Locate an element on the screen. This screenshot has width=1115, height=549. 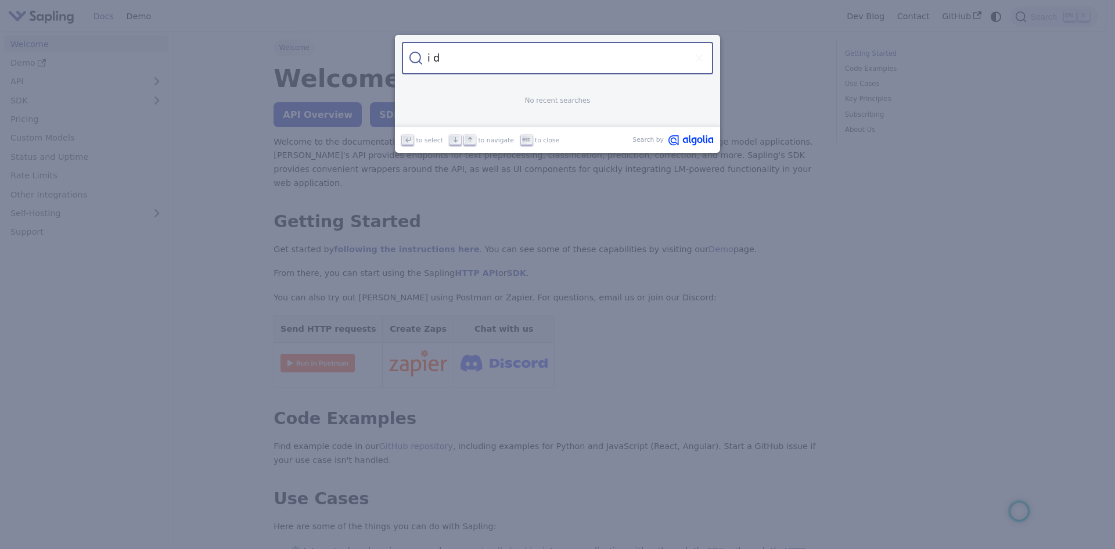
input: Search docs is located at coordinates (558, 58).